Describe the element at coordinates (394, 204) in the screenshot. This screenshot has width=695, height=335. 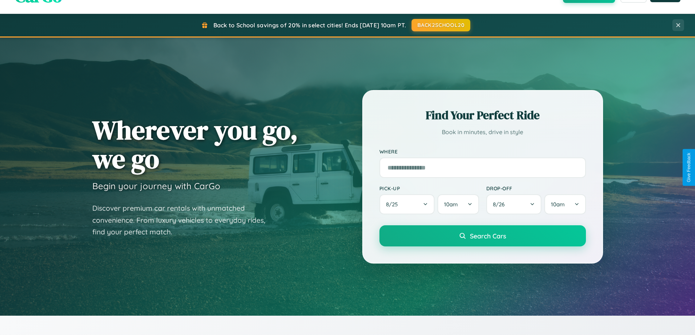
I see `span: 8 / 25` at that location.